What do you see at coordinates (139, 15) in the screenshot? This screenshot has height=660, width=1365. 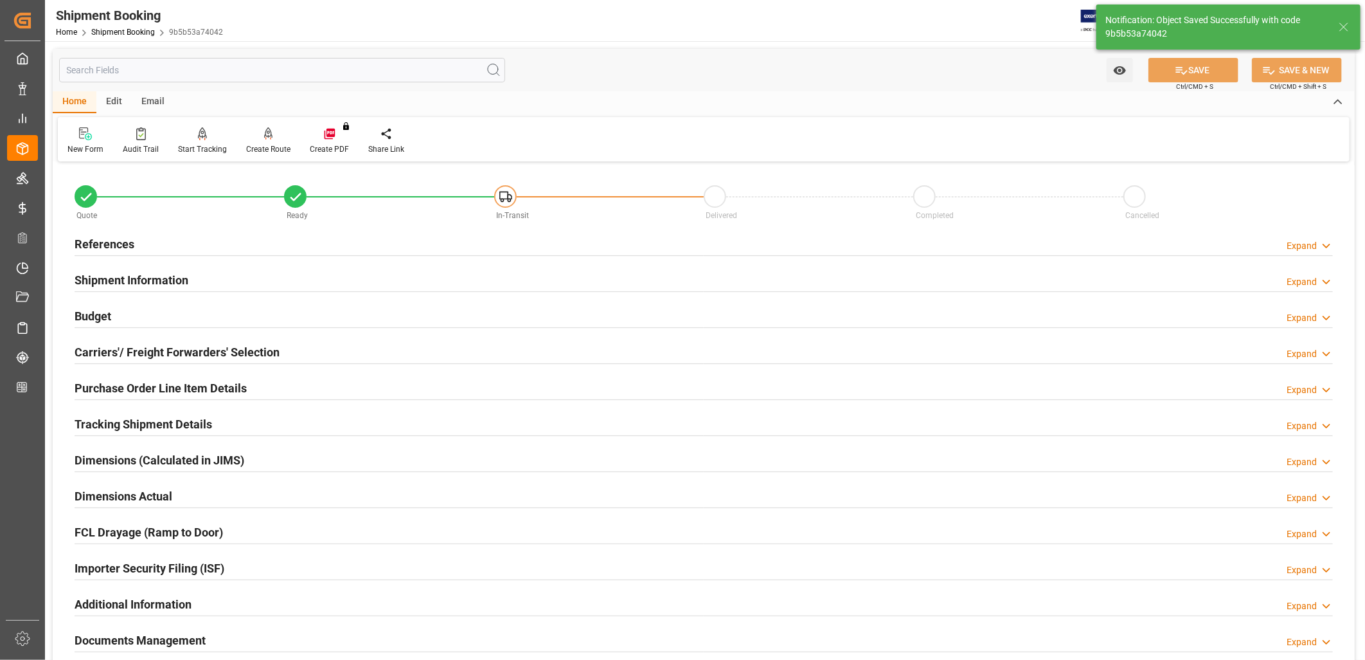 I see `div: Shipment Booking` at bounding box center [139, 15].